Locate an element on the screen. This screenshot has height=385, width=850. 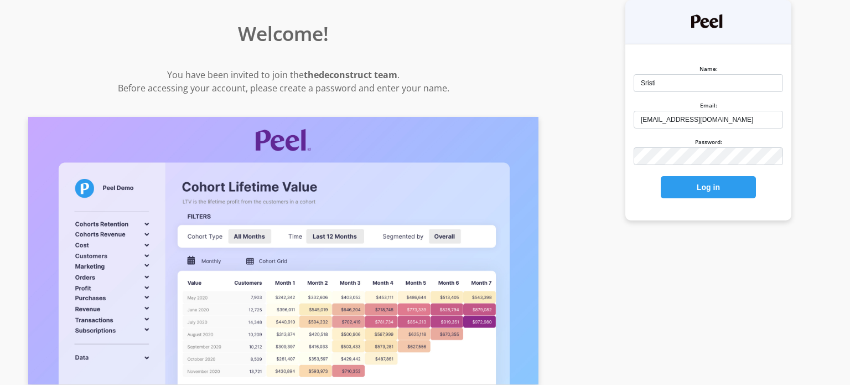
label: Password: is located at coordinates (709, 142).